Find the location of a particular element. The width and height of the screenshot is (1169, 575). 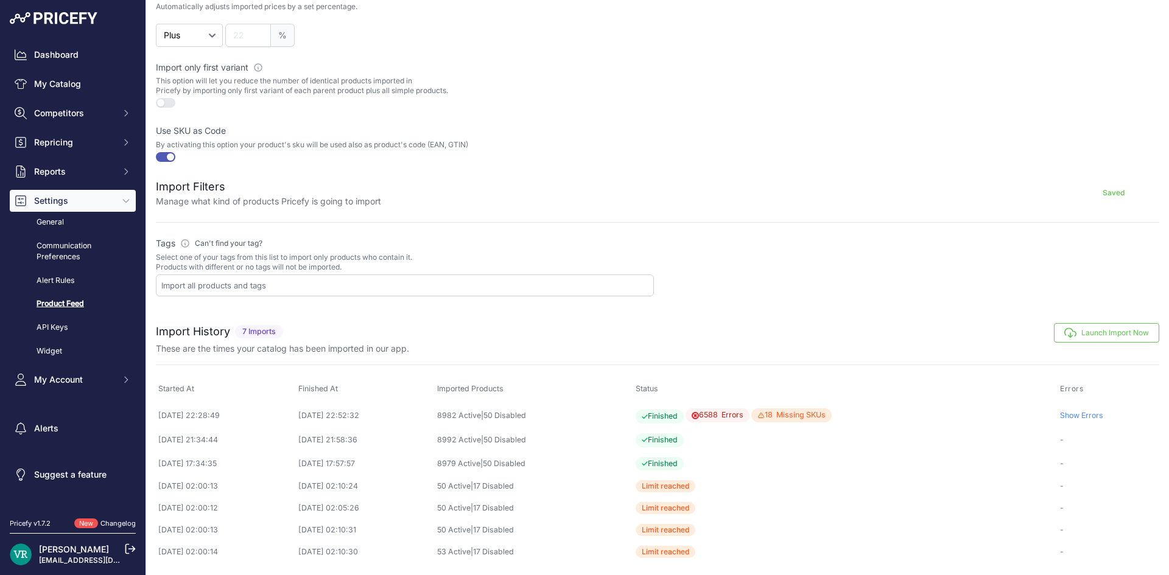

button: Saved is located at coordinates (1114, 193).